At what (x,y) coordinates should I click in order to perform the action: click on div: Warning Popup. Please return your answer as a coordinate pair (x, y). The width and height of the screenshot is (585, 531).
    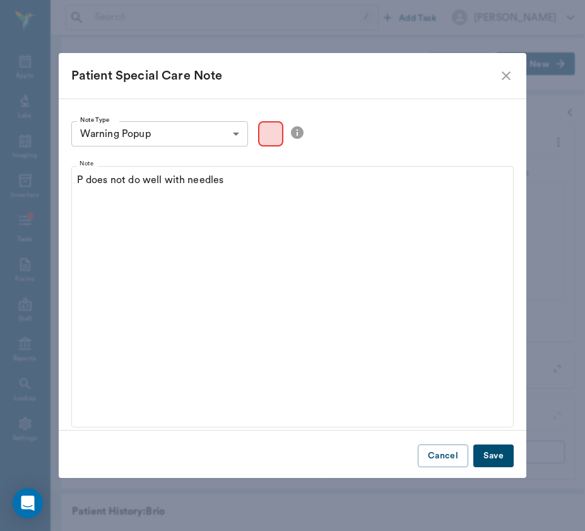
    Looking at the image, I should click on (160, 134).